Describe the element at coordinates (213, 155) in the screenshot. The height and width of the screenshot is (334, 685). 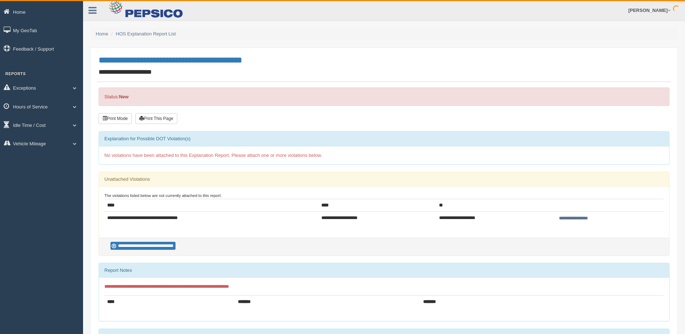
I see `span: No violations have been attached to this Explanation Report. Please attach one or more violations...` at that location.